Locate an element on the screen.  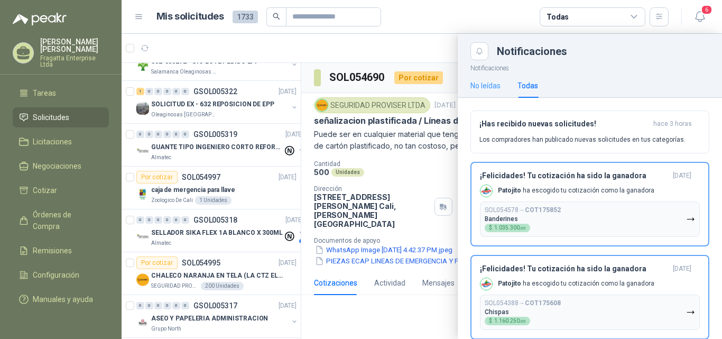
span: Licitaciones is located at coordinates (52, 142).